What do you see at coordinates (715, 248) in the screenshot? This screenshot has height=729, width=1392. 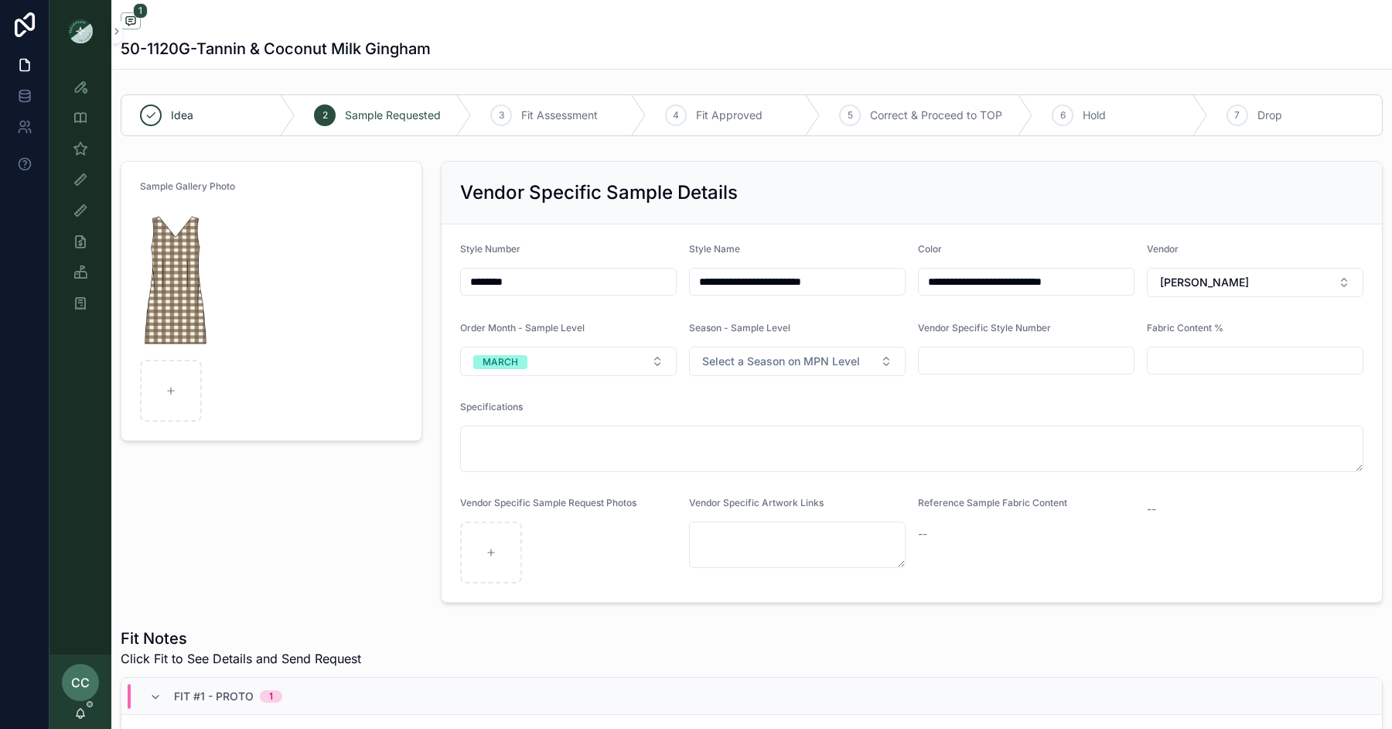 I see `span: Style Name` at bounding box center [715, 248].